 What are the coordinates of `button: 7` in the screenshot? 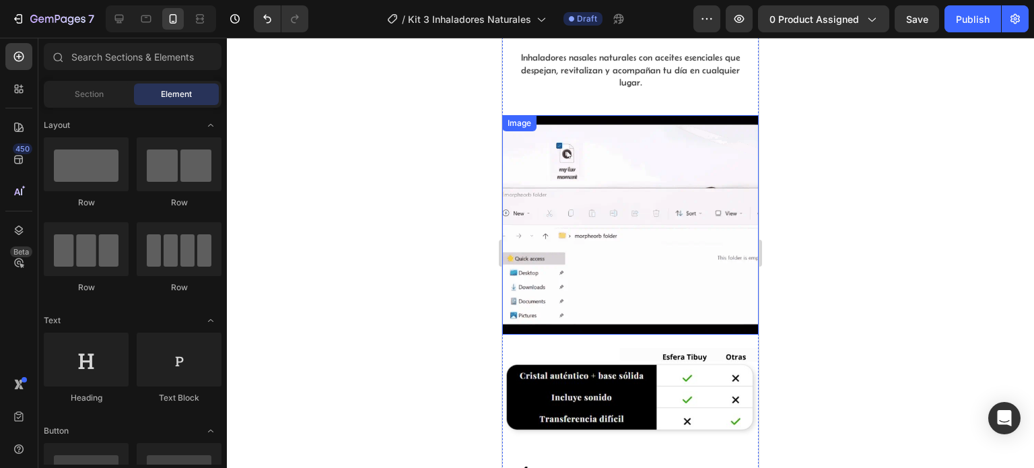 It's located at (53, 19).